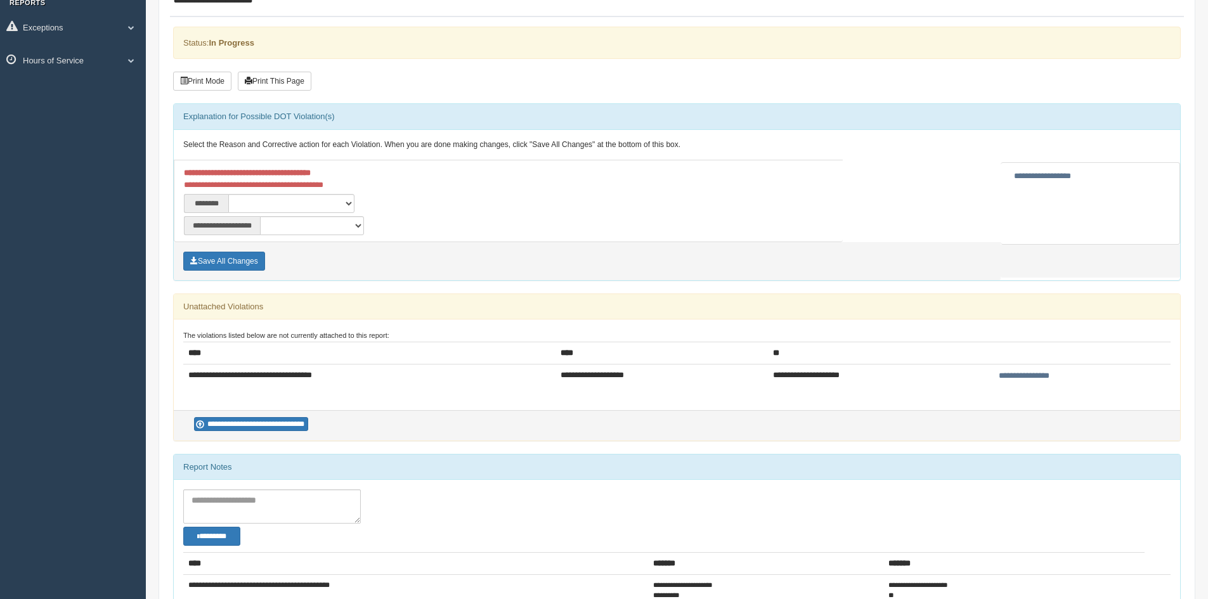  What do you see at coordinates (275, 81) in the screenshot?
I see `button: Print This Page` at bounding box center [275, 81].